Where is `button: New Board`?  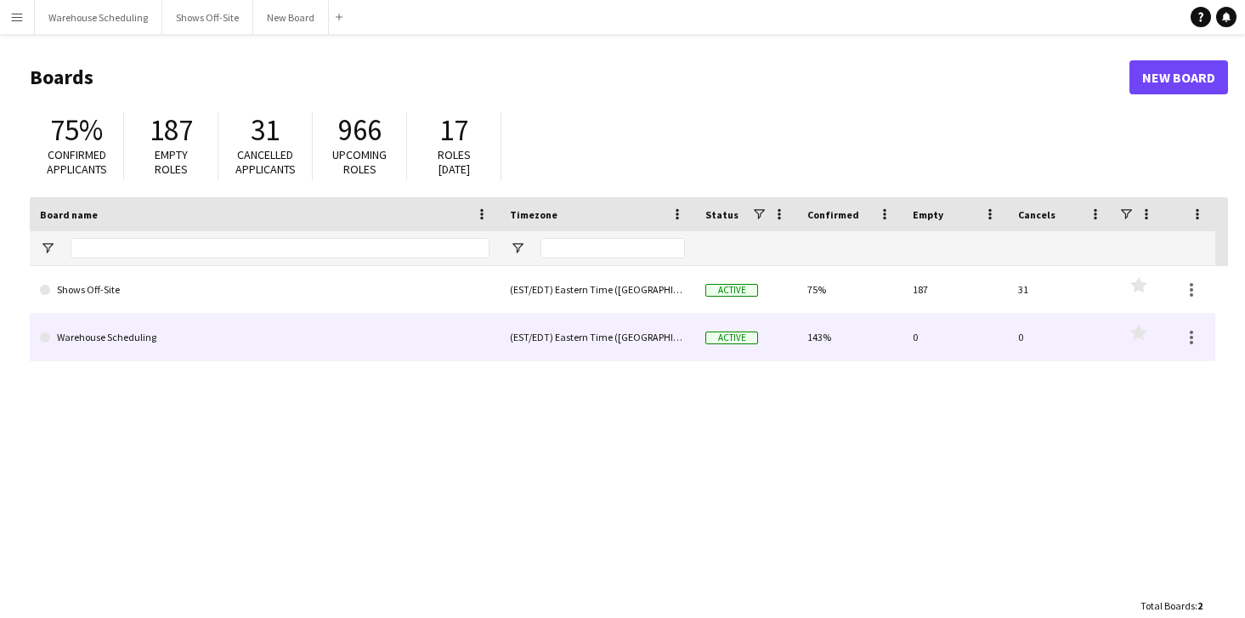
button: New Board is located at coordinates (291, 17).